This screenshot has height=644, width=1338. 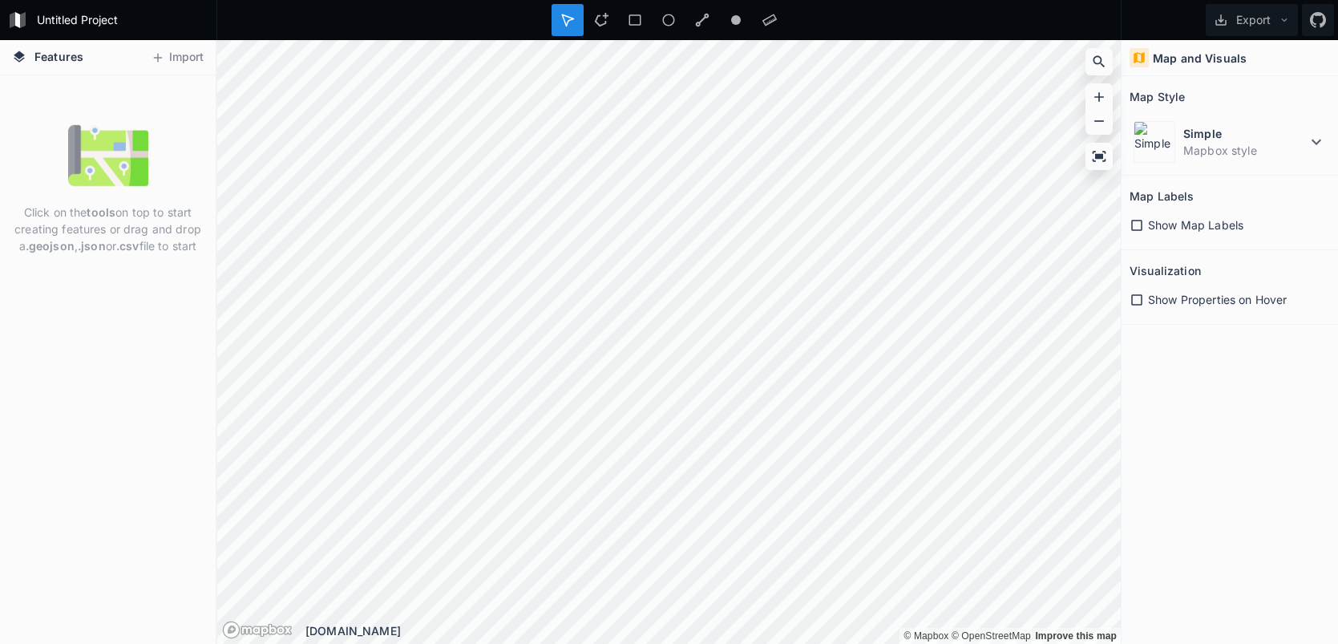 What do you see at coordinates (991, 636) in the screenshot?
I see `a: OpenStreetMap` at bounding box center [991, 636].